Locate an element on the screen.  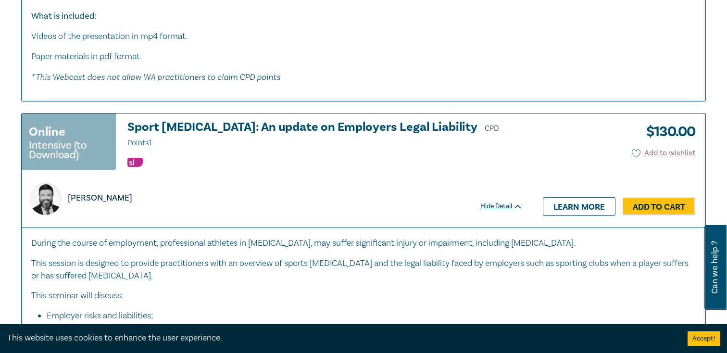
a: Add to Cart is located at coordinates (659, 207).